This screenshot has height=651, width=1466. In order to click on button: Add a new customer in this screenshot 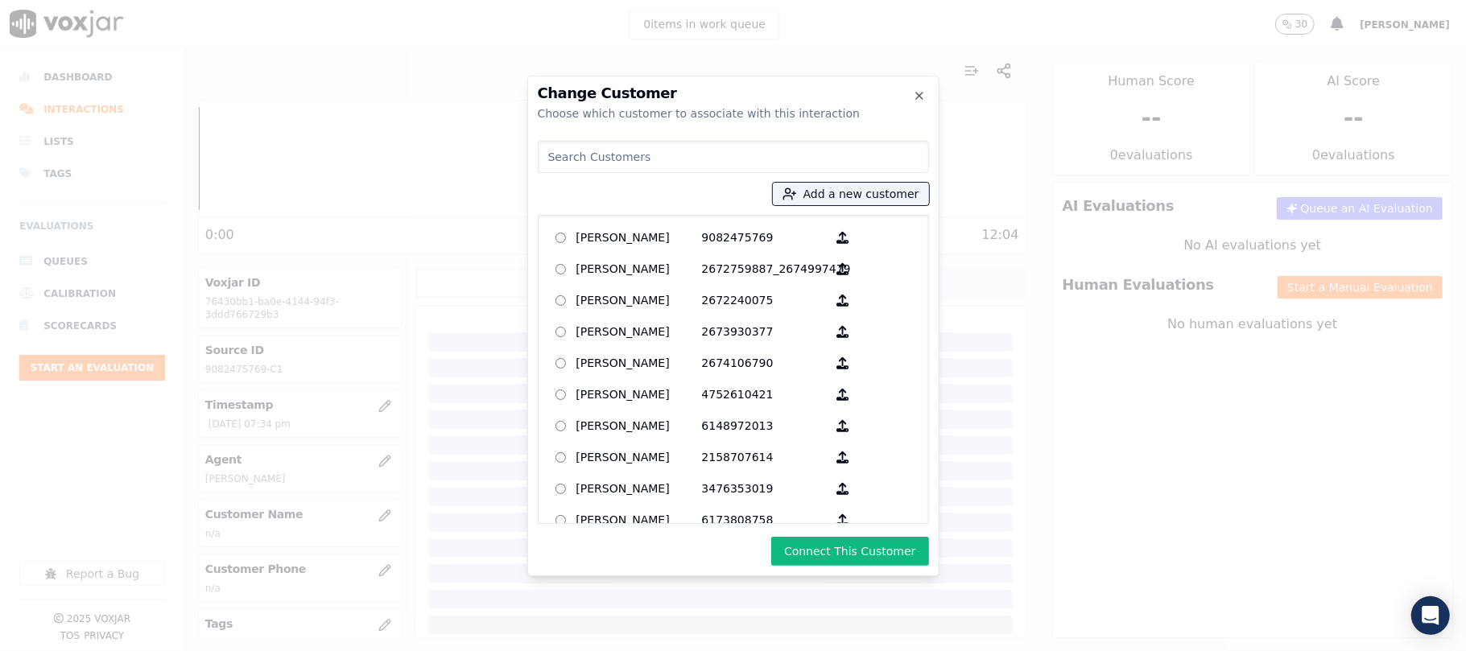, I will do `click(851, 194)`.